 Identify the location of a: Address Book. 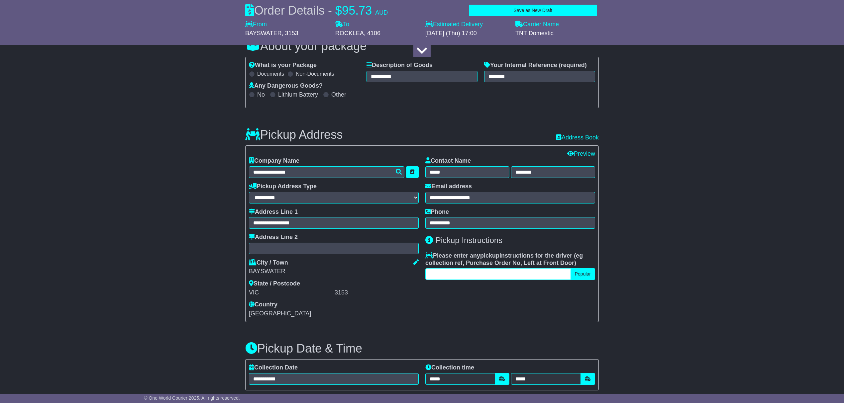
(578, 138).